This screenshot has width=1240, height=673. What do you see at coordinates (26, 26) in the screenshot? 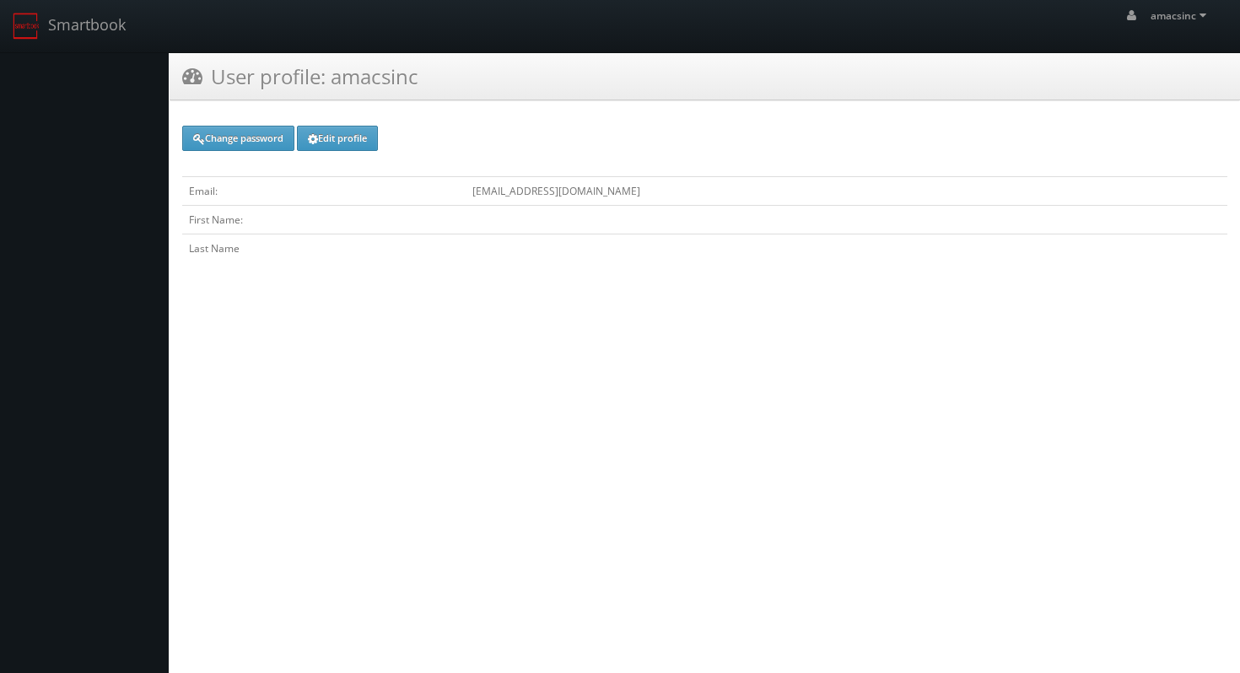
I see `img: smartbook-logo.png` at bounding box center [26, 26].